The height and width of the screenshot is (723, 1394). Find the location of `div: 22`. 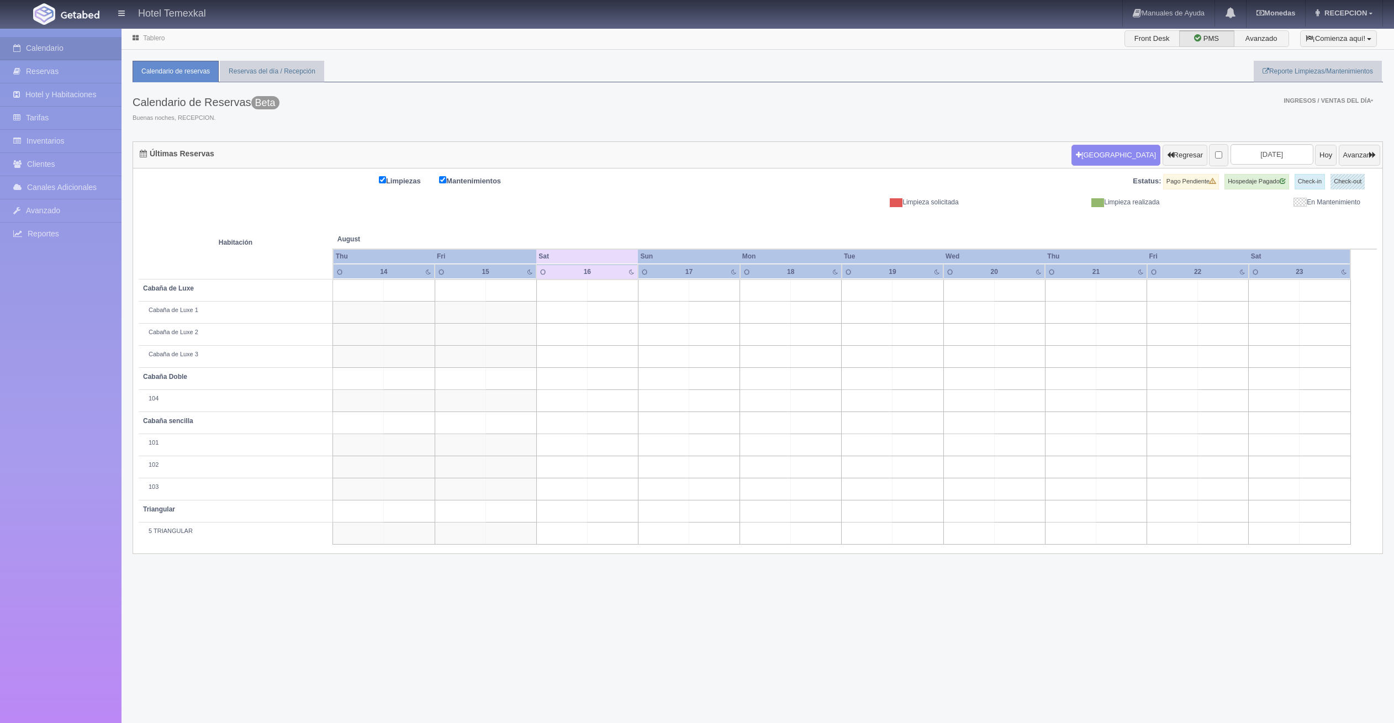

div: 22 is located at coordinates (1198, 272).